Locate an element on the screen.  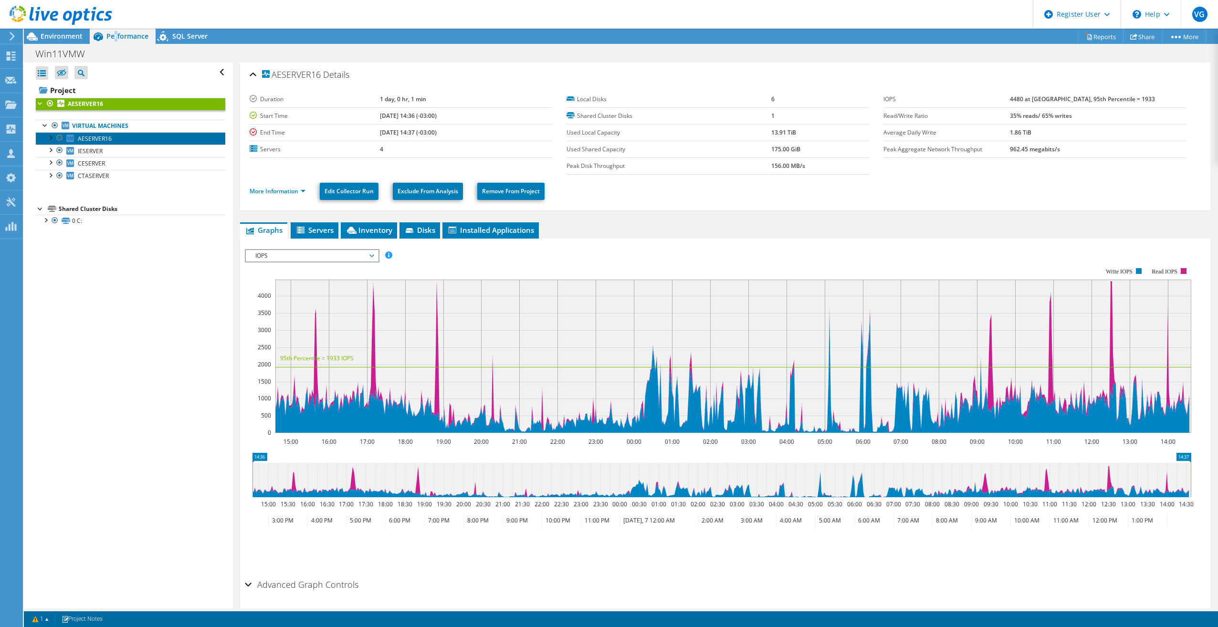
text: 09:00 is located at coordinates (976, 441).